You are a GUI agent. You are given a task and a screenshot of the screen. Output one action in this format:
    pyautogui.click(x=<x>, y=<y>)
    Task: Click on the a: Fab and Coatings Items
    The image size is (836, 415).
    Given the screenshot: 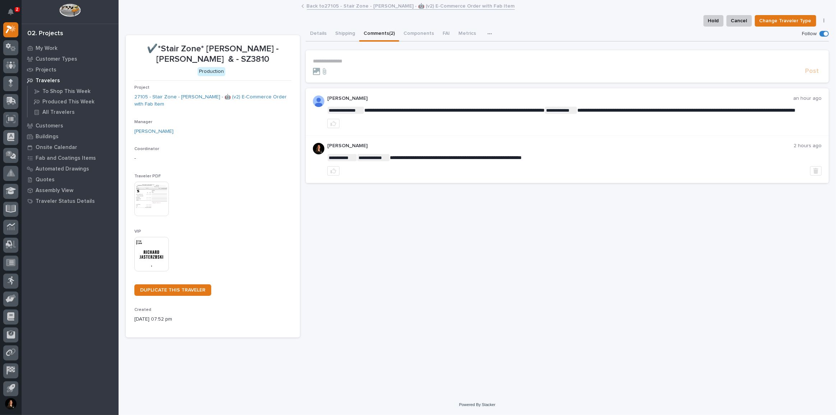 What is the action you would take?
    pyautogui.click(x=70, y=158)
    